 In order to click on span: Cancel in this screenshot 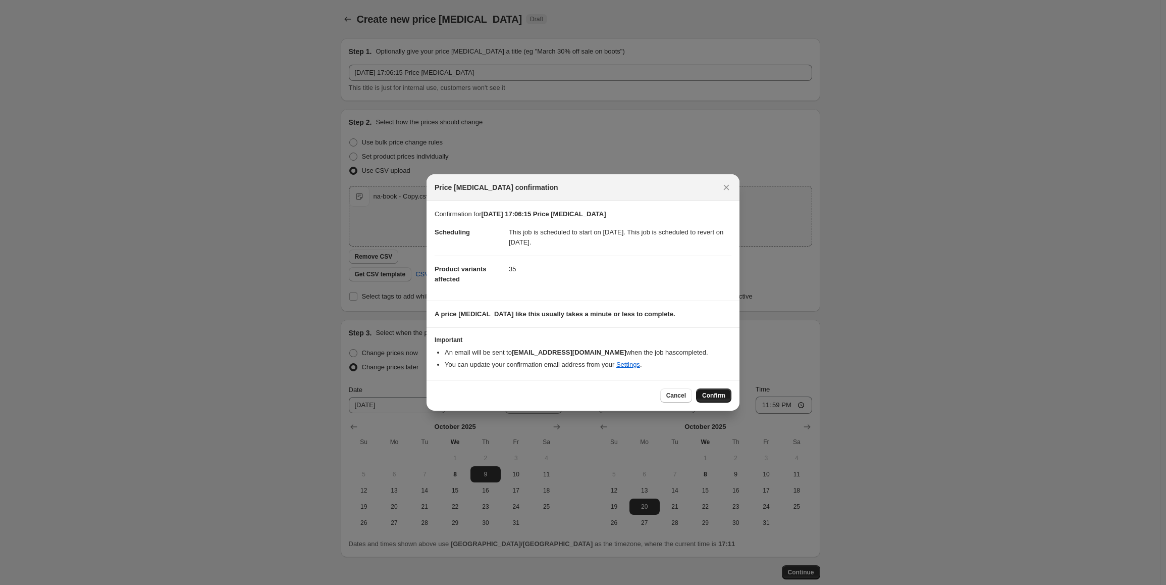, I will do `click(676, 395)`.